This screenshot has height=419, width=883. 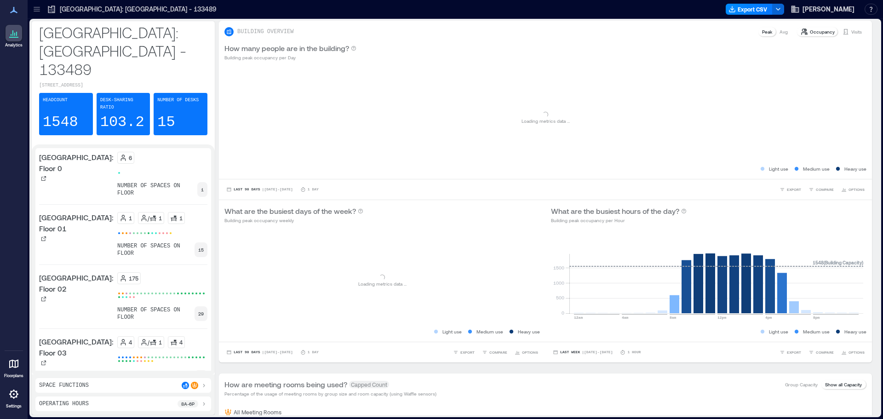 I want to click on text: 8pm, so click(x=816, y=317).